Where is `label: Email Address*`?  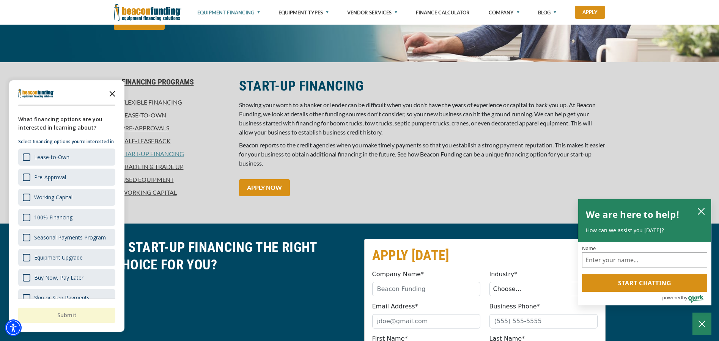 label: Email Address* is located at coordinates (395, 307).